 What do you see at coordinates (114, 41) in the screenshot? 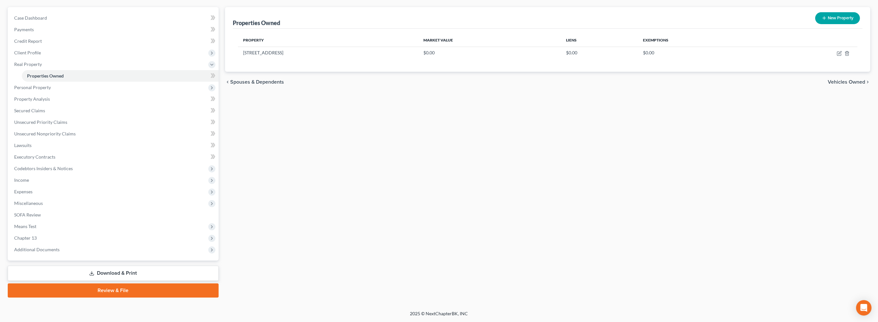
I see `a: Credit Report` at bounding box center [114, 41].